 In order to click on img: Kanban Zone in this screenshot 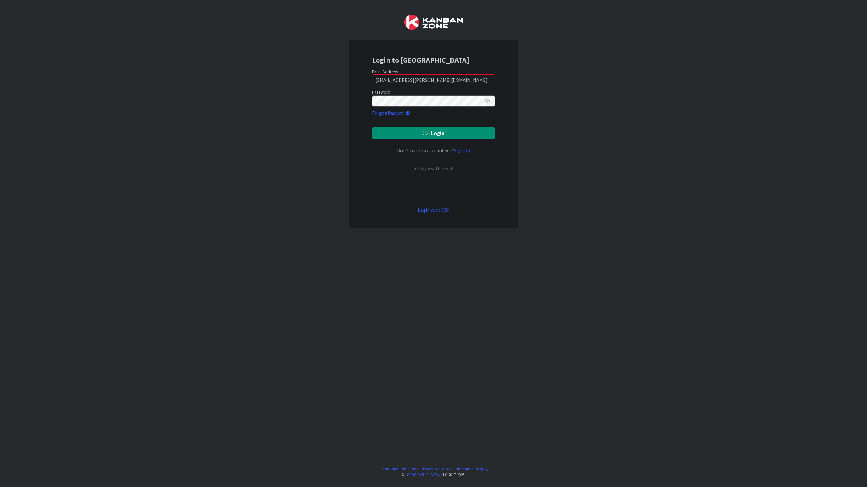, I will do `click(434, 22)`.